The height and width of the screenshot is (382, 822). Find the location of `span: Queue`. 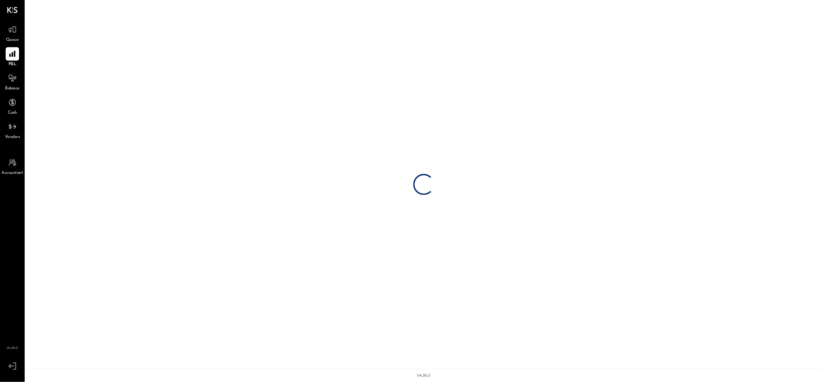

span: Queue is located at coordinates (12, 40).